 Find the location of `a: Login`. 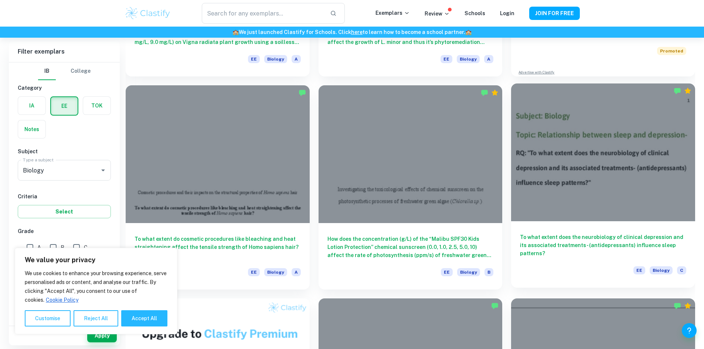

a: Login is located at coordinates (507, 13).